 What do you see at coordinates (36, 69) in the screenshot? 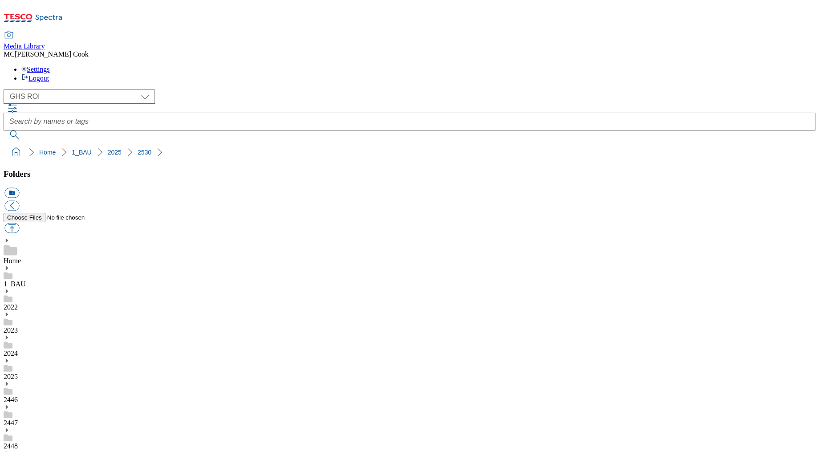
I see `a: Settings` at bounding box center [36, 69].